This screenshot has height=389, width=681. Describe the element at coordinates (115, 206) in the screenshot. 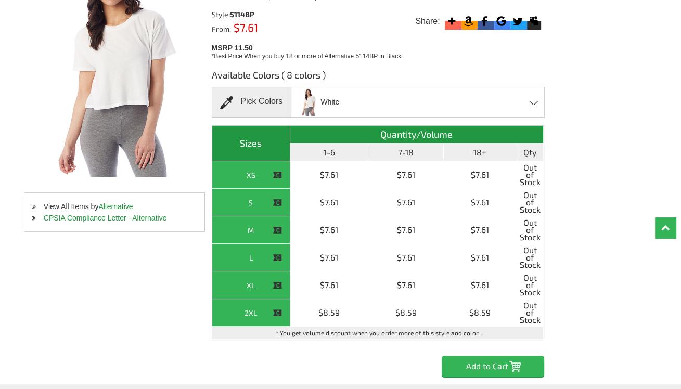

I see `a: Alternative` at that location.